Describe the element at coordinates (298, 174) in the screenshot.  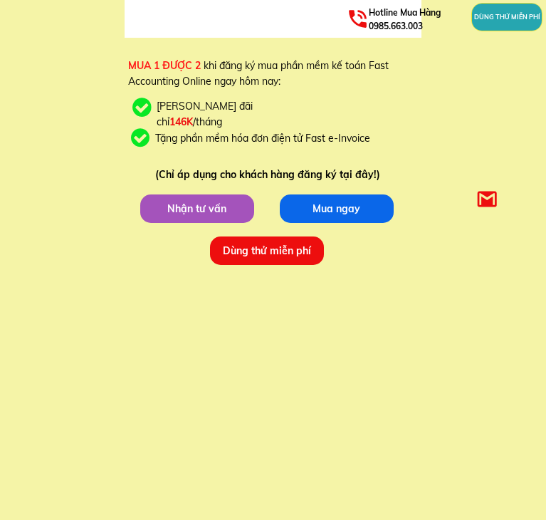
I see `div: (Chỉ áp dụng cho khách hàng đăng ký tại đây!)` at that location.